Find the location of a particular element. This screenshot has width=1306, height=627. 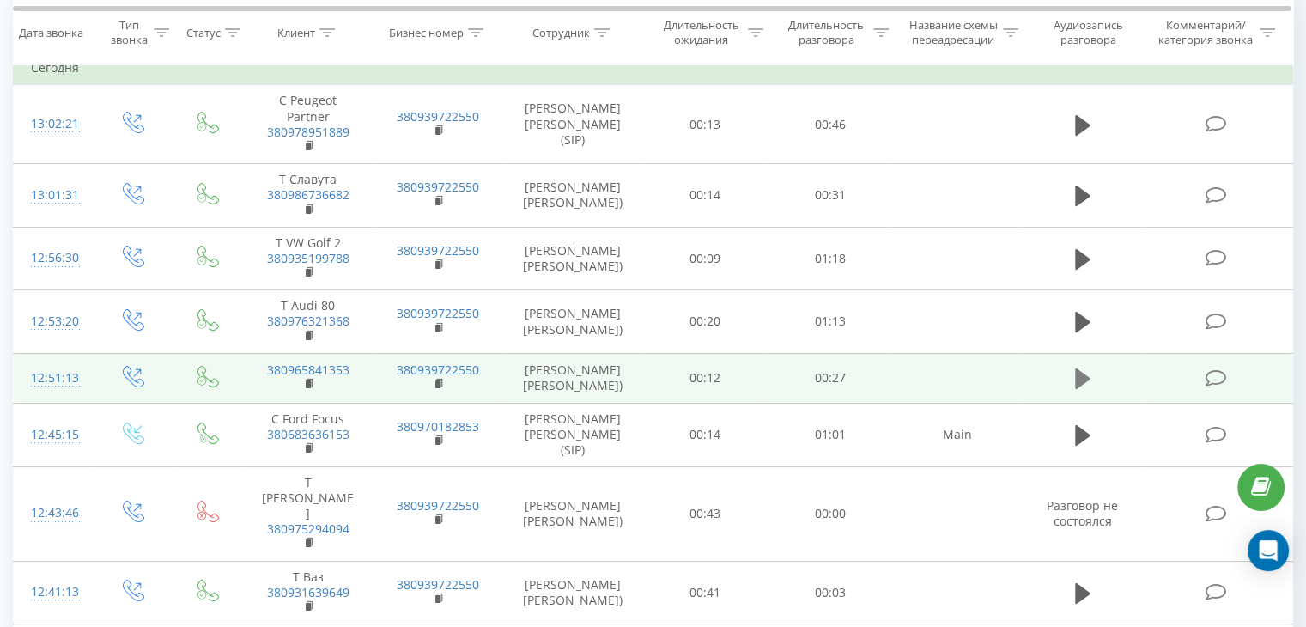

td: Т Славута is located at coordinates (307, 196).